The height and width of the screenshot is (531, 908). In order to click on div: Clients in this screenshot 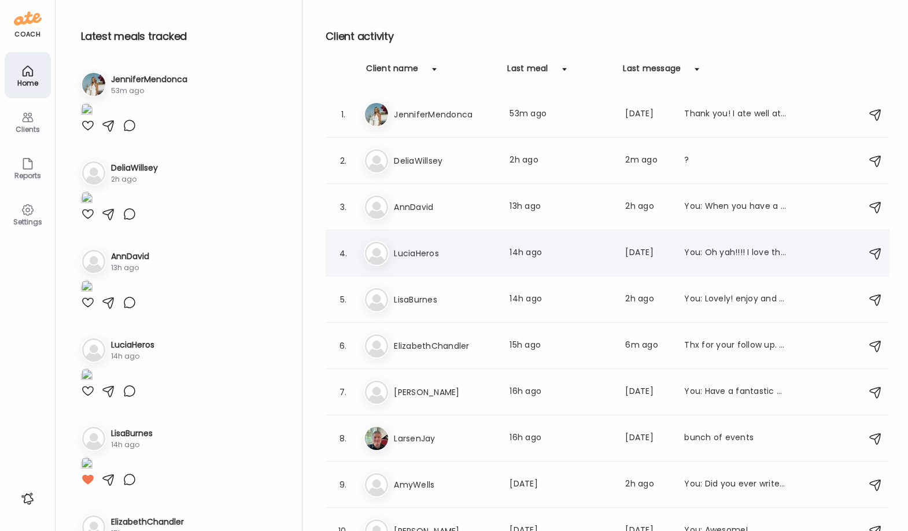, I will do `click(28, 129)`.